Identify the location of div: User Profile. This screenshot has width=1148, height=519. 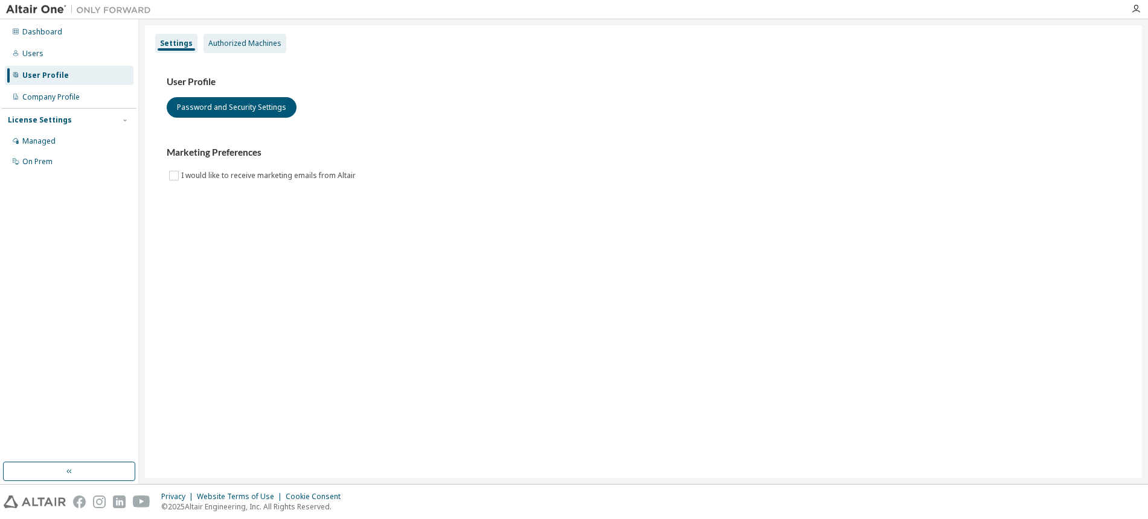
(45, 75).